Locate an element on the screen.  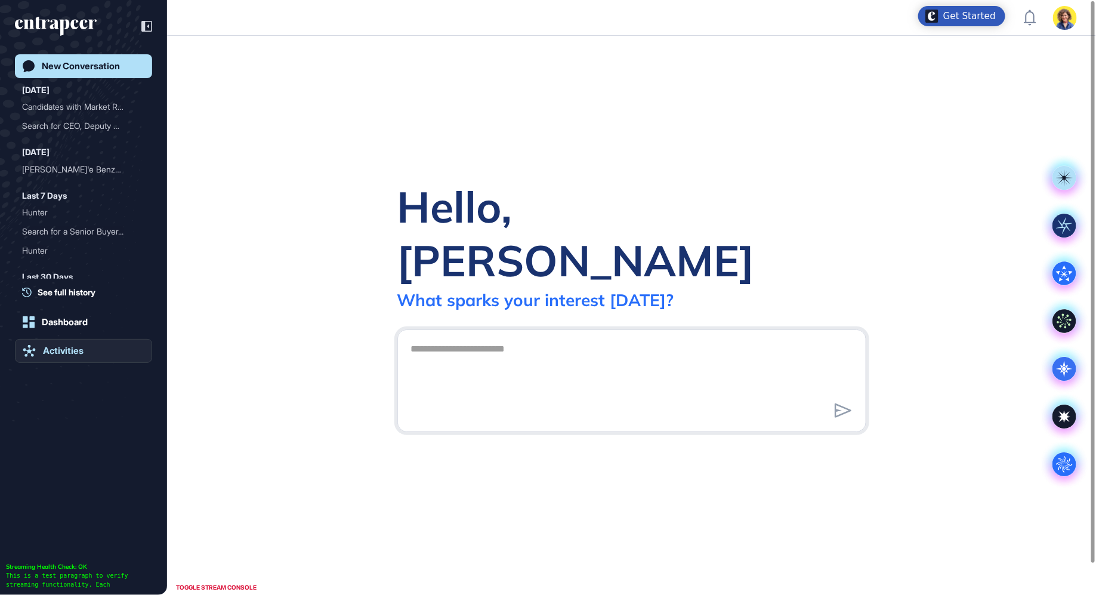
div: Halim Memiş'e Benzer Adaylar is located at coordinates (84, 169).